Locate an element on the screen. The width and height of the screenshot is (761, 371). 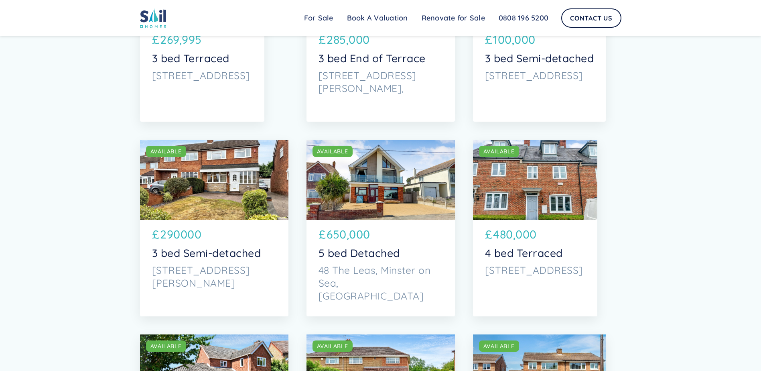
p: 650,000 is located at coordinates (348, 234).